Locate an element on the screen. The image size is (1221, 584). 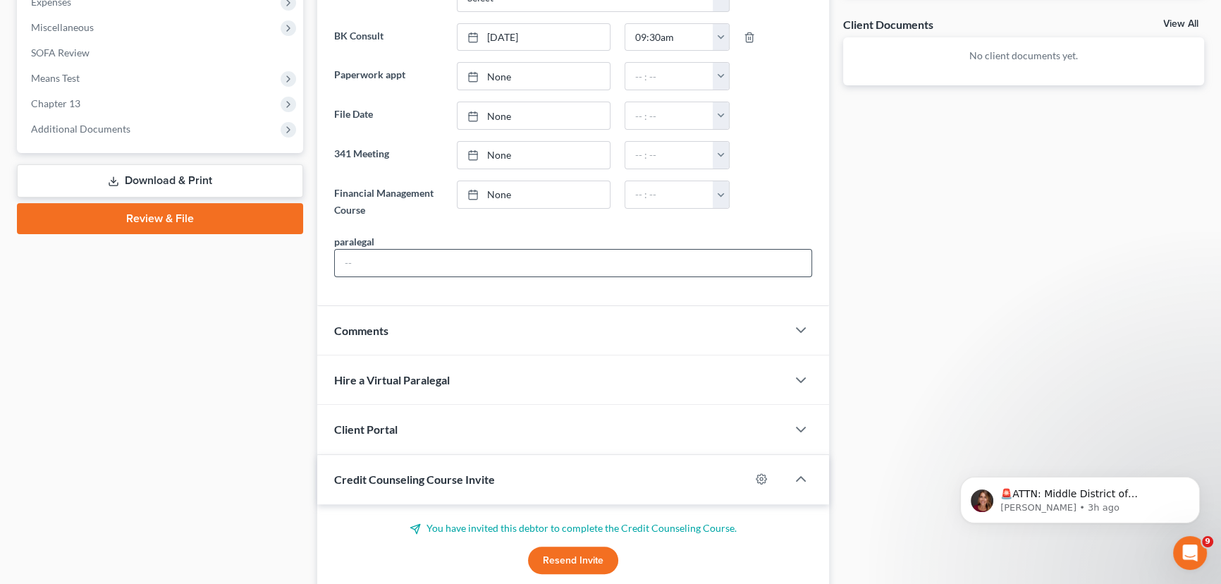
label: 341 Meeting is located at coordinates (388, 155).